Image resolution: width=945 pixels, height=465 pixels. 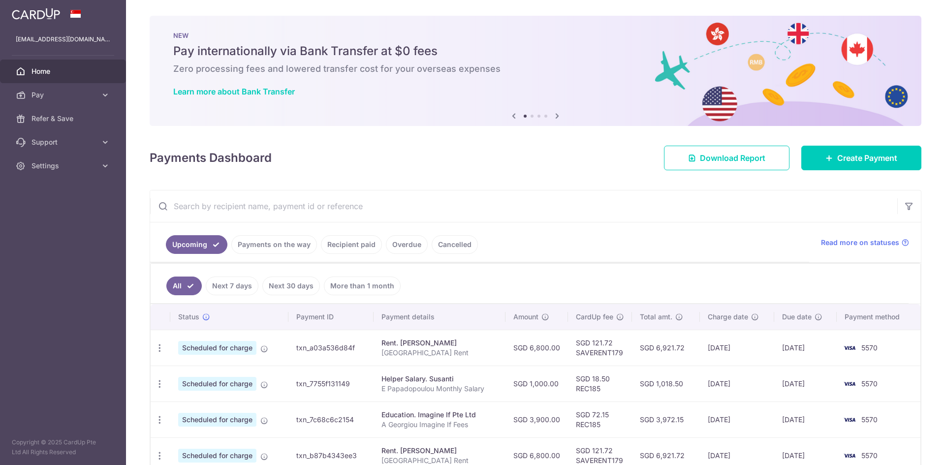 What do you see at coordinates (535, 51) in the screenshot?
I see `h5: Pay internationally via Bank Transfer at $0 fees` at bounding box center [535, 51].